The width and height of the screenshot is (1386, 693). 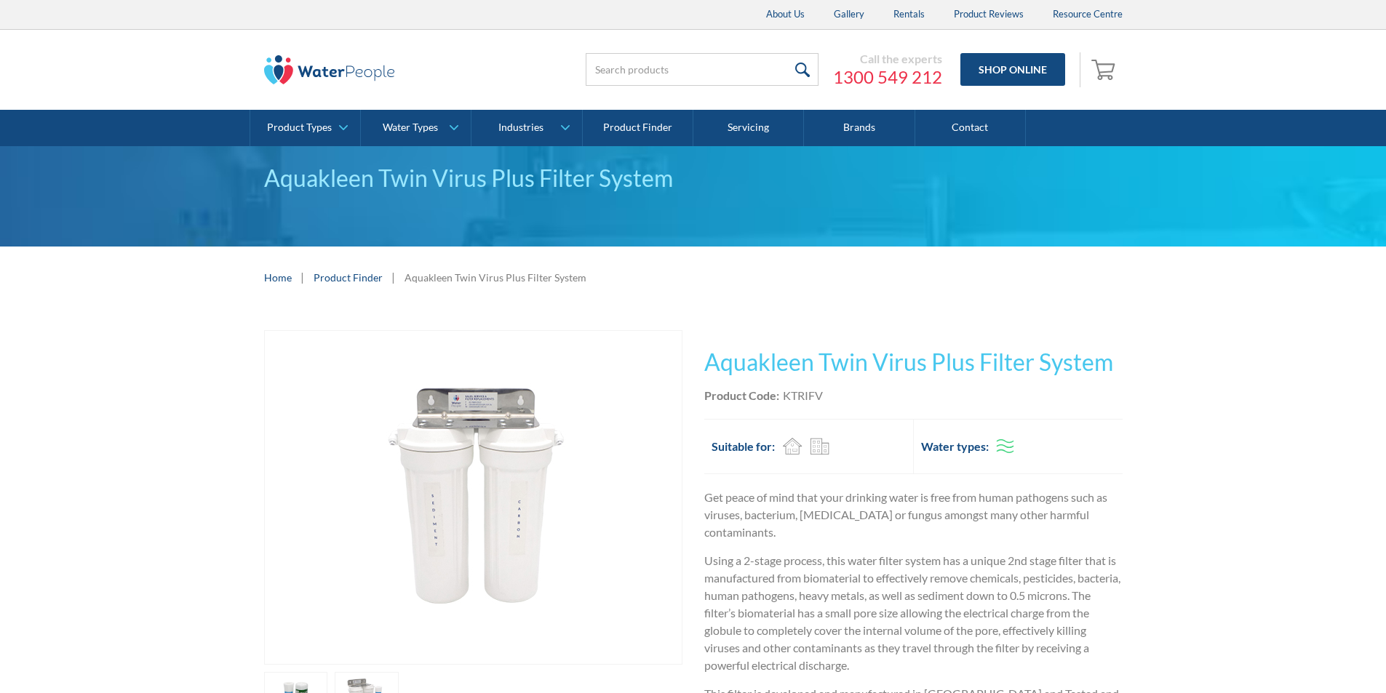 I want to click on h2: Water types:, so click(x=954, y=447).